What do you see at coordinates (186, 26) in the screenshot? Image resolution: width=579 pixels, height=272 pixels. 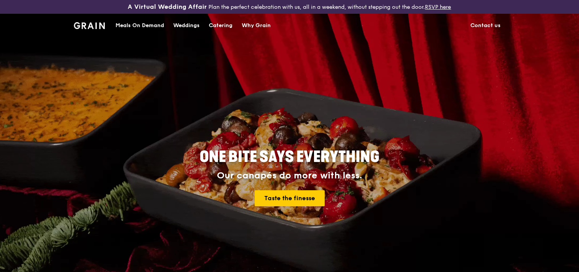 I see `a: Weddings` at bounding box center [186, 26].